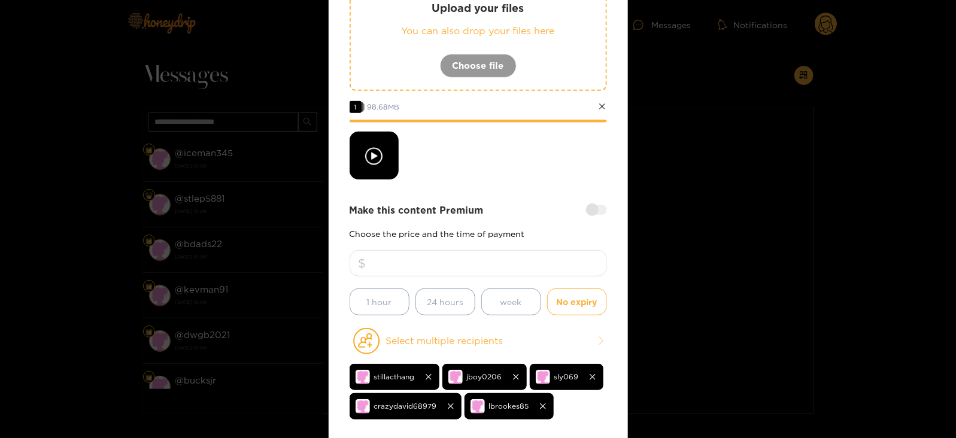 This screenshot has width=956, height=438. I want to click on span: 98.68 MB, so click(384, 107).